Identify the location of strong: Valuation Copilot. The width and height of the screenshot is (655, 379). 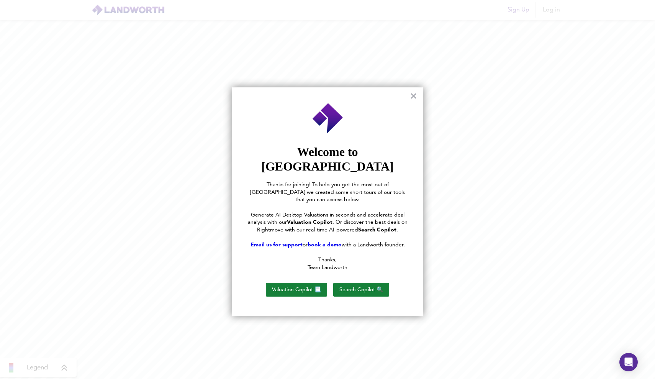
(309, 222).